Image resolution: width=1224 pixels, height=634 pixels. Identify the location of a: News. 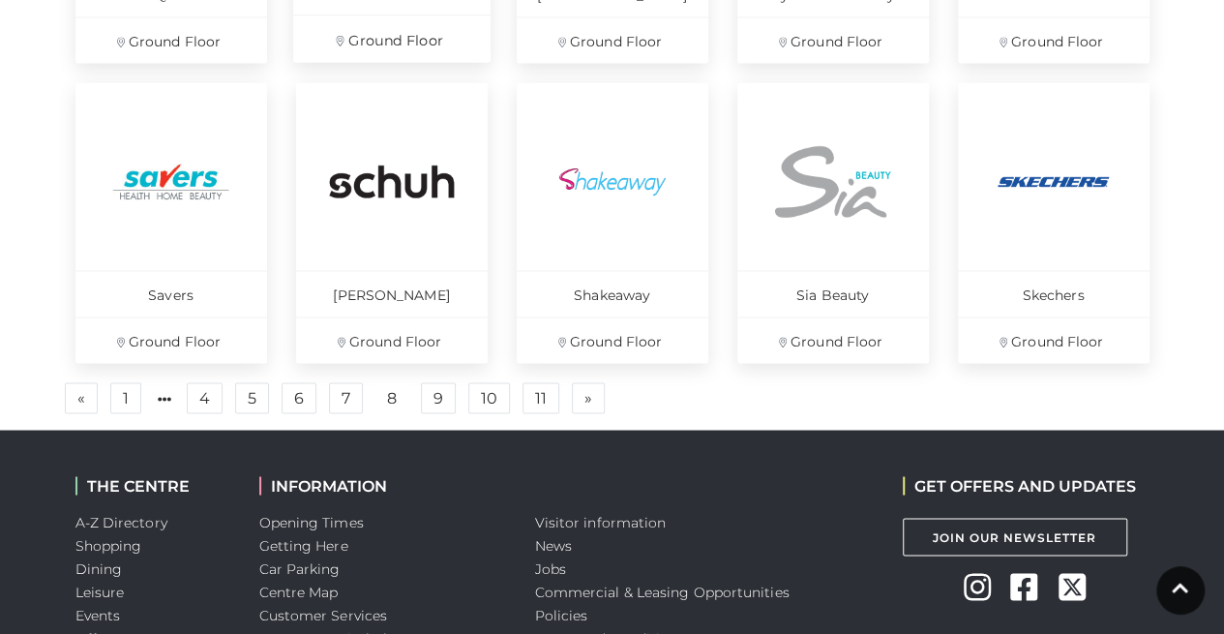
(554, 545).